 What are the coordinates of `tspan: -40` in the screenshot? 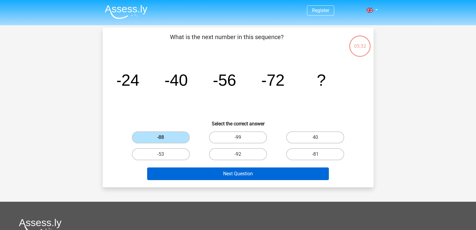 It's located at (176, 80).